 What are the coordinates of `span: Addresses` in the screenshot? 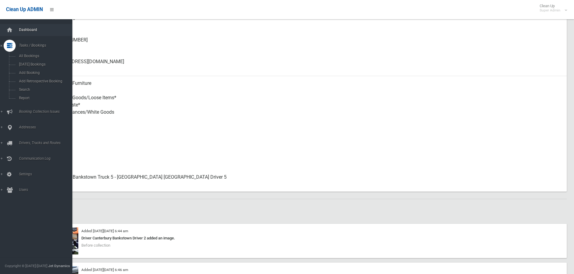 It's located at (47, 127).